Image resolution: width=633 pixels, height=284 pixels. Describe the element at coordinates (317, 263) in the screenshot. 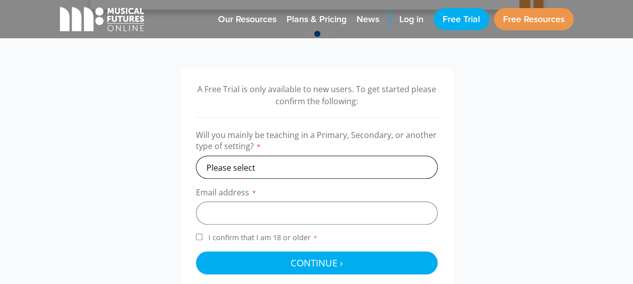

I see `button: Continue ›` at that location.